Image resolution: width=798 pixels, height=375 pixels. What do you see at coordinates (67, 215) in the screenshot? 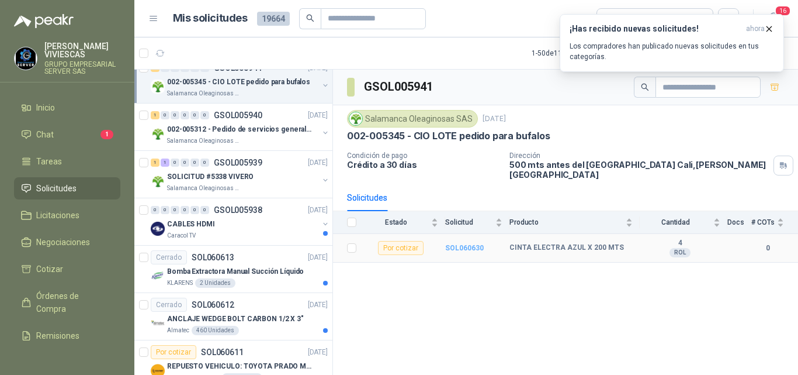
I see `a: Licitaciones` at bounding box center [67, 215].